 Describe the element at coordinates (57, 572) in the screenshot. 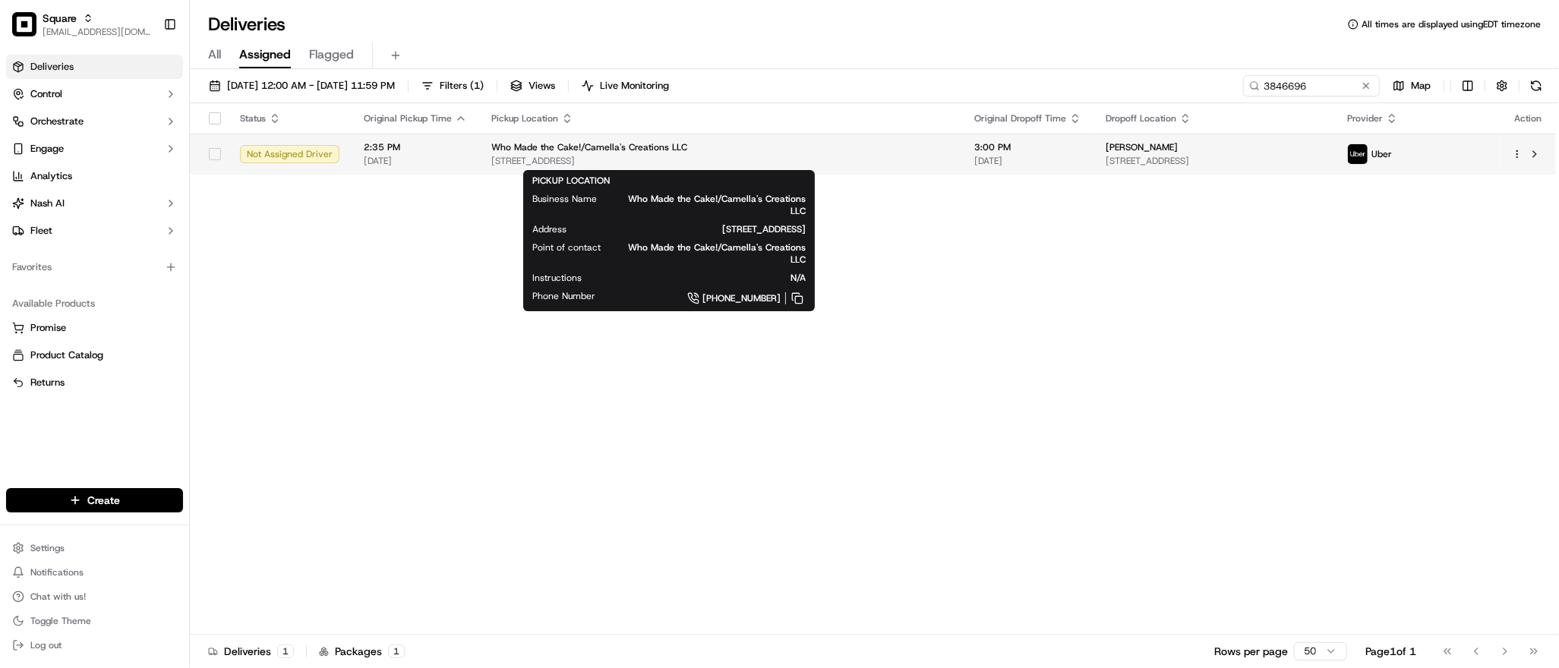

I see `span: Notifications` at that location.